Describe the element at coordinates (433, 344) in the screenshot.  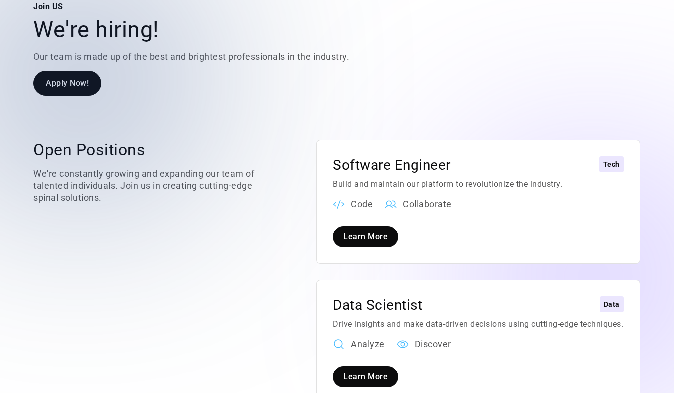
I see `div: Discover` at that location.